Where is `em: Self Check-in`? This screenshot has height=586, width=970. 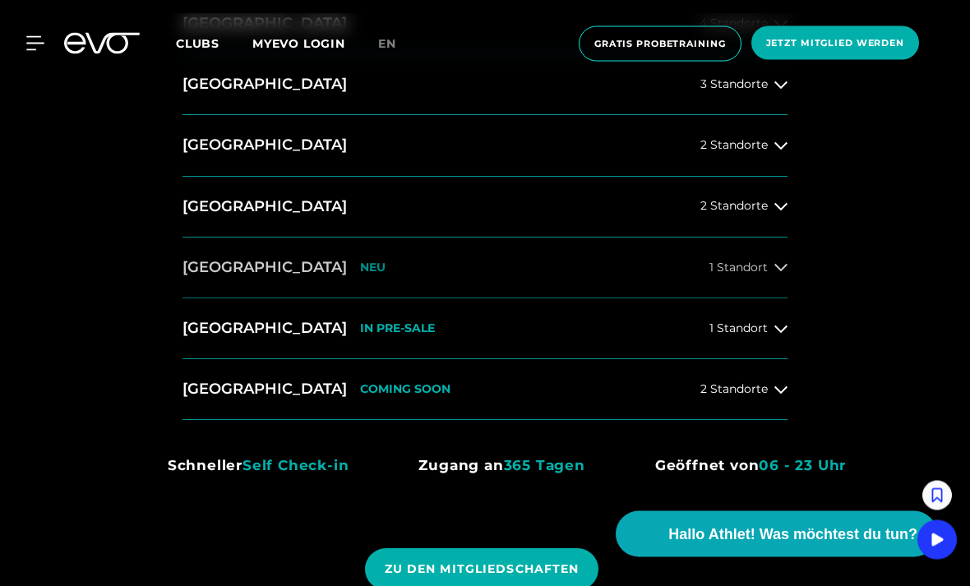 em: Self Check-in is located at coordinates (295, 466).